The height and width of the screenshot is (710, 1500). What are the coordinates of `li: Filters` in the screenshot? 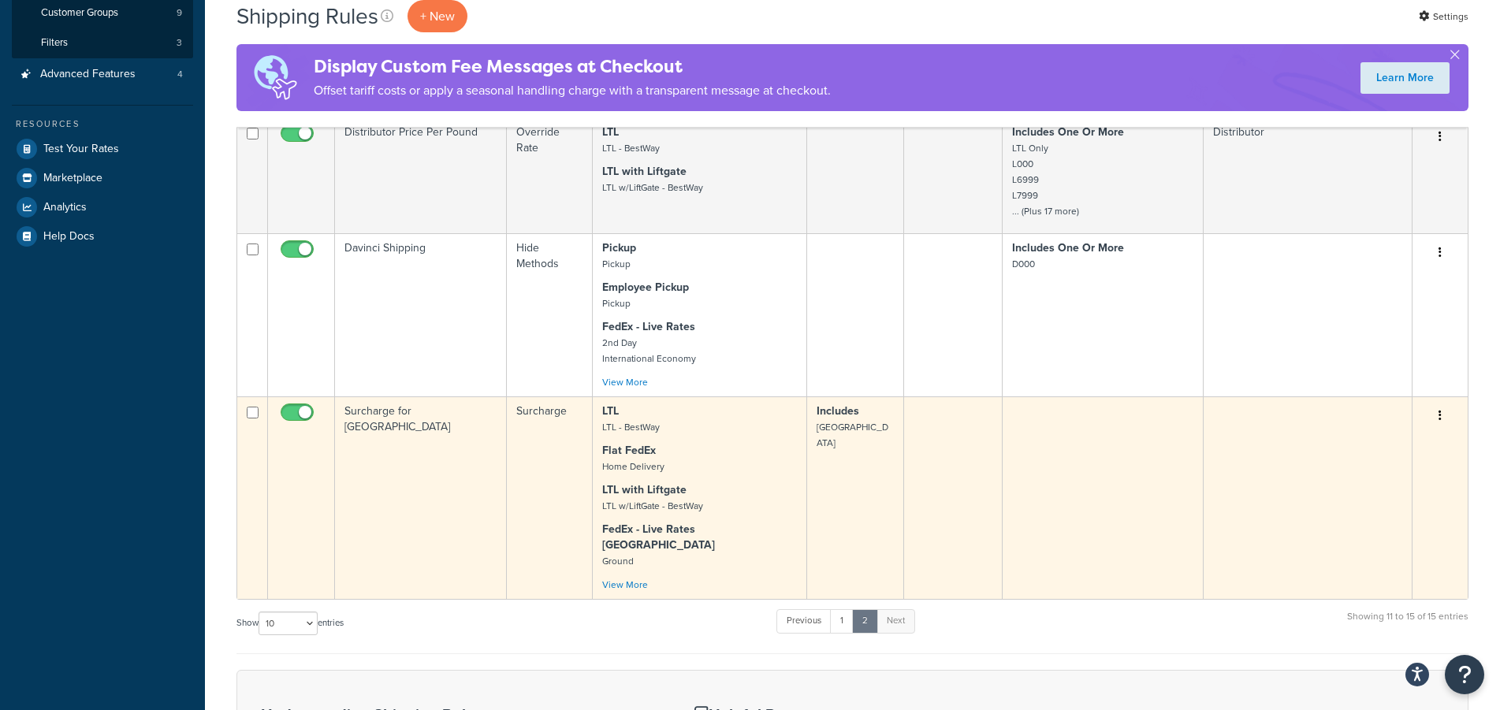 It's located at (102, 43).